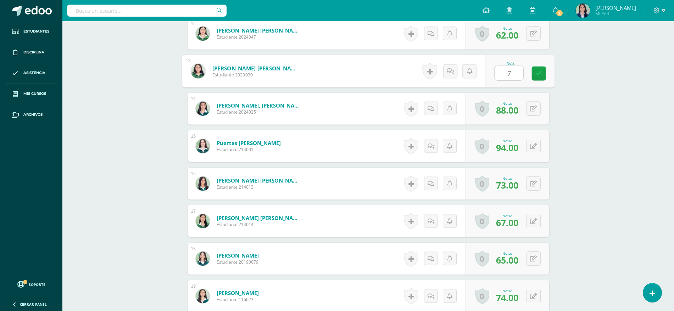  What do you see at coordinates (36, 32) in the screenshot?
I see `span: Estudiantes` at bounding box center [36, 32].